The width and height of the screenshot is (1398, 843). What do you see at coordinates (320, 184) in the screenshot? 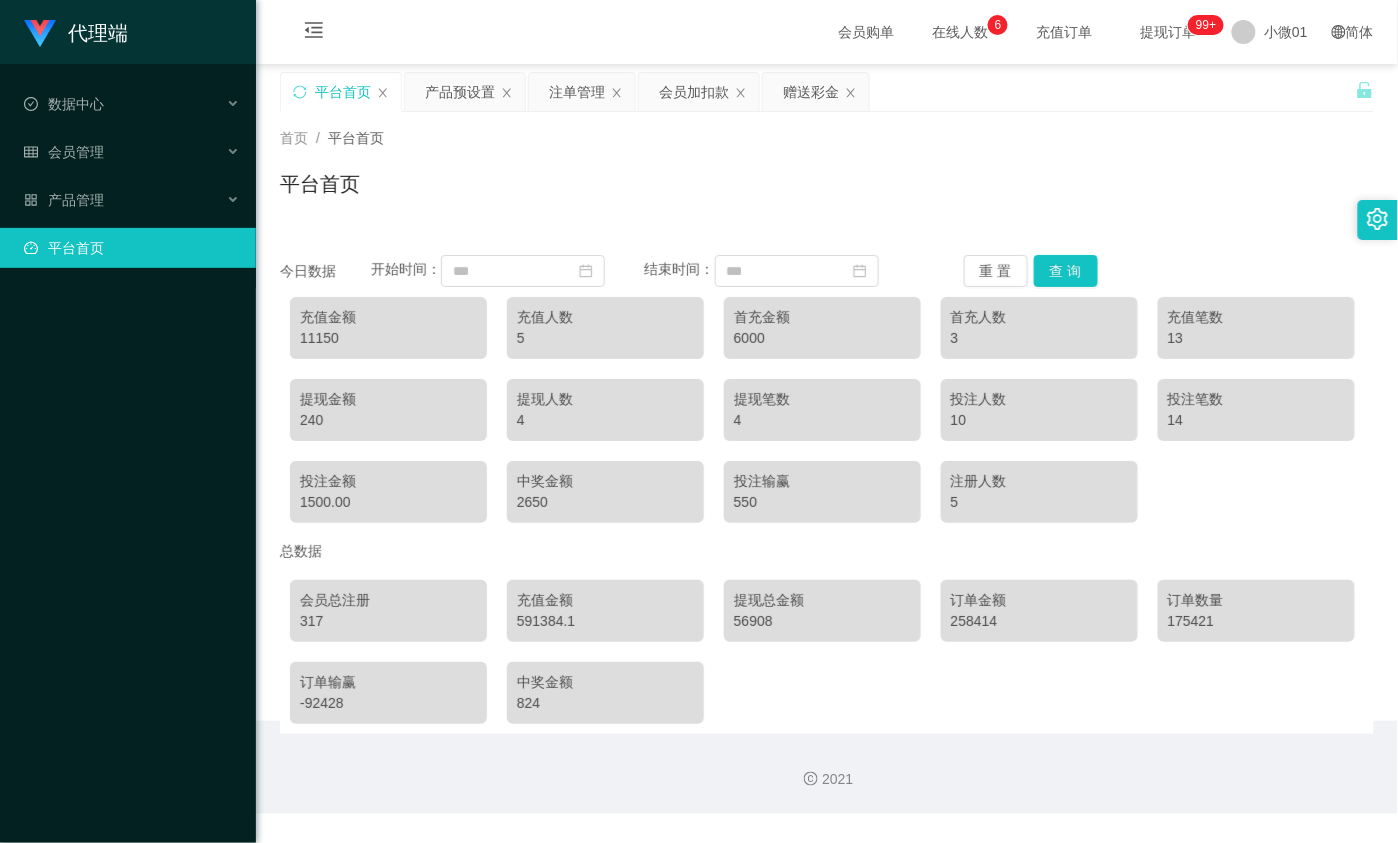
I see `h1: 平台首页` at bounding box center [320, 184].